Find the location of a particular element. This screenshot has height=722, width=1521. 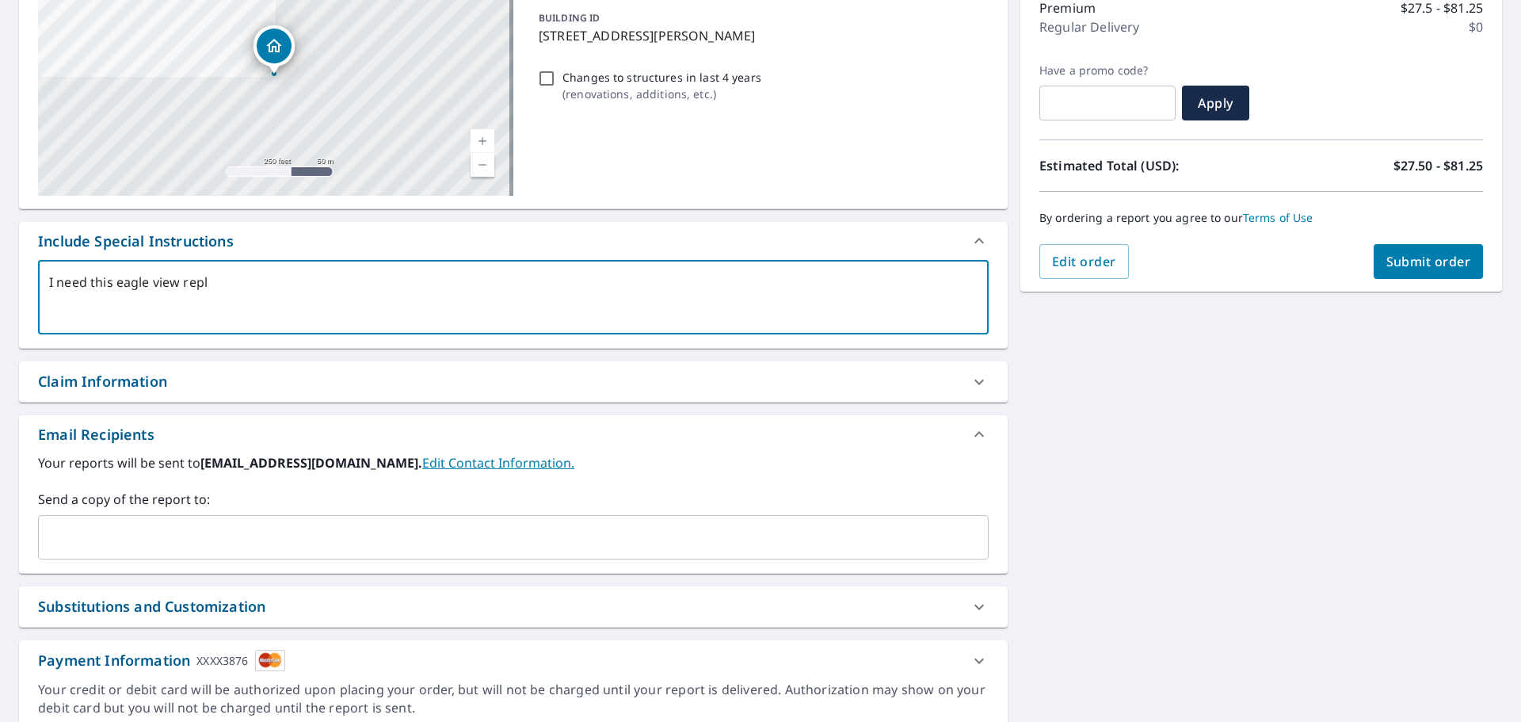

button: Submit order is located at coordinates (1428, 261).